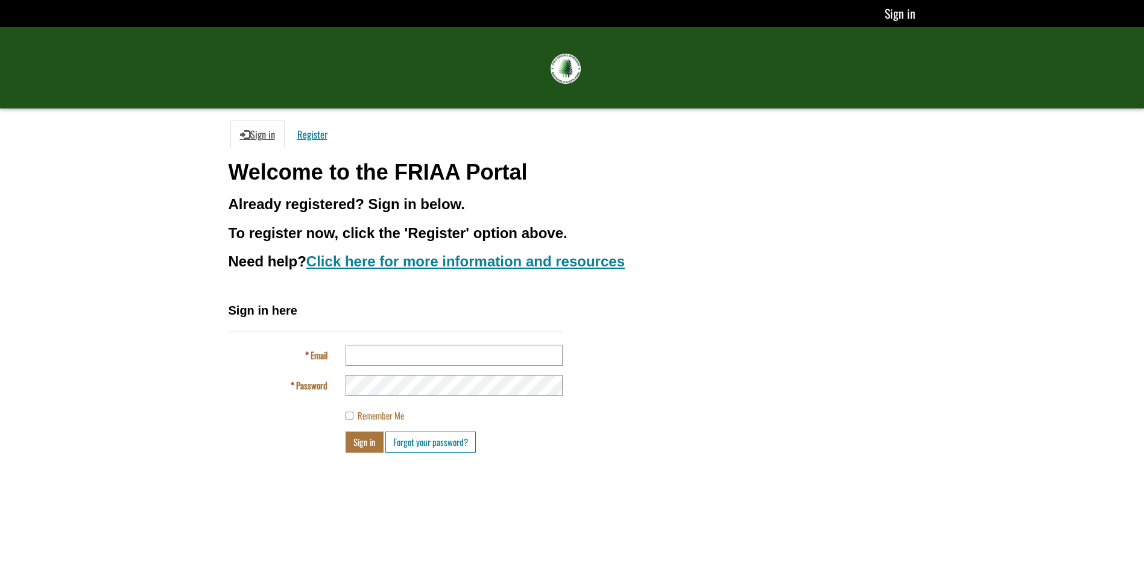  I want to click on img: FRIAA Submissions Portal, so click(566, 69).